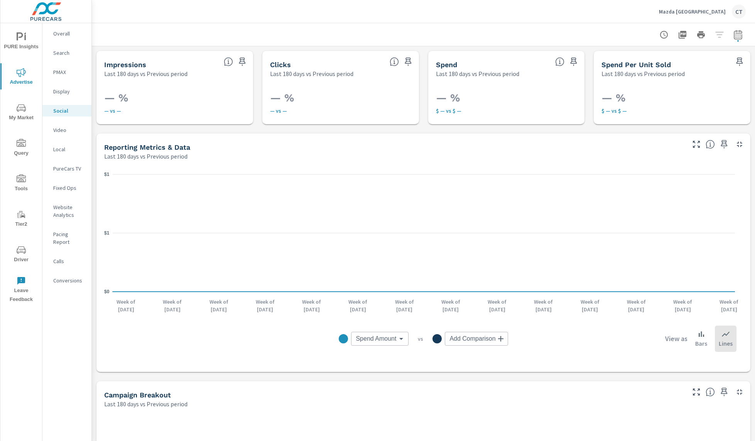  I want to click on div: Video, so click(67, 130).